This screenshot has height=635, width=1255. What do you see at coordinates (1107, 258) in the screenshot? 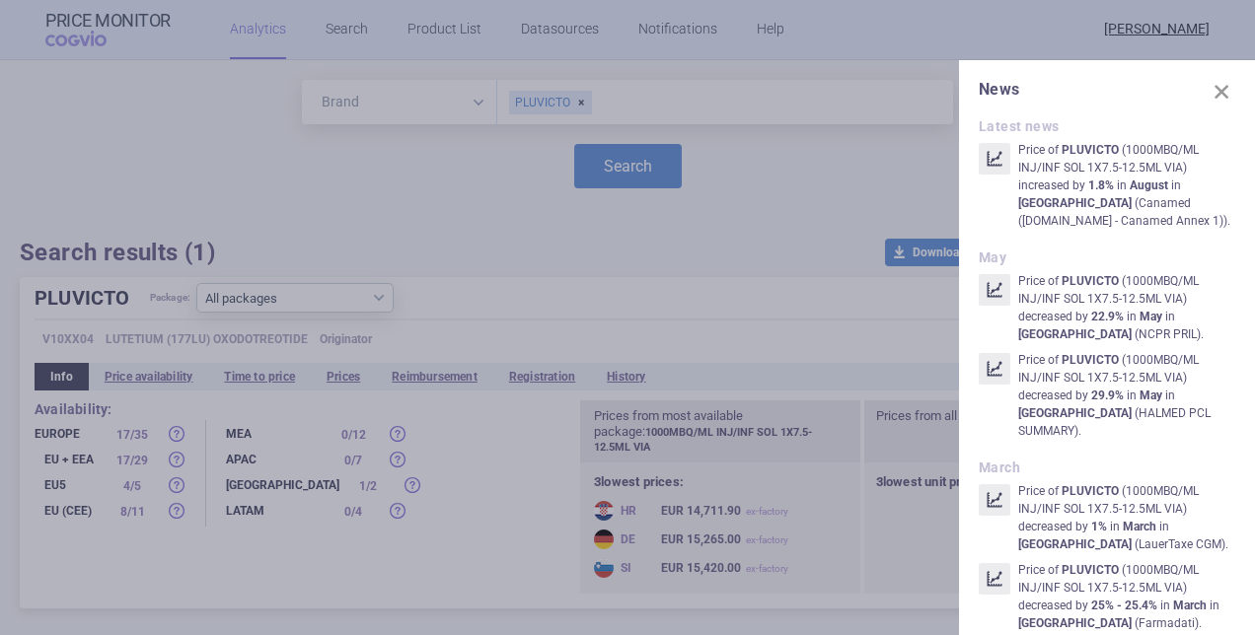
I see `h2: May` at bounding box center [1107, 258].